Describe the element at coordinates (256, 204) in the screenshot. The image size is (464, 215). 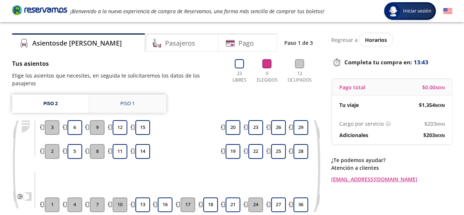
I see `button: 24` at that location.